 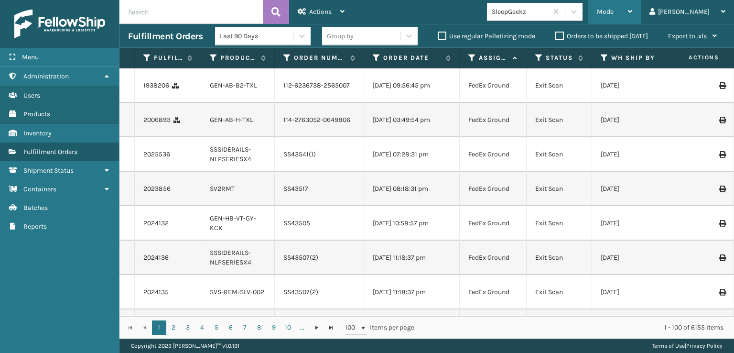 What do you see at coordinates (520, 11) in the screenshot?
I see `div: SleepGeekz` at bounding box center [520, 11].